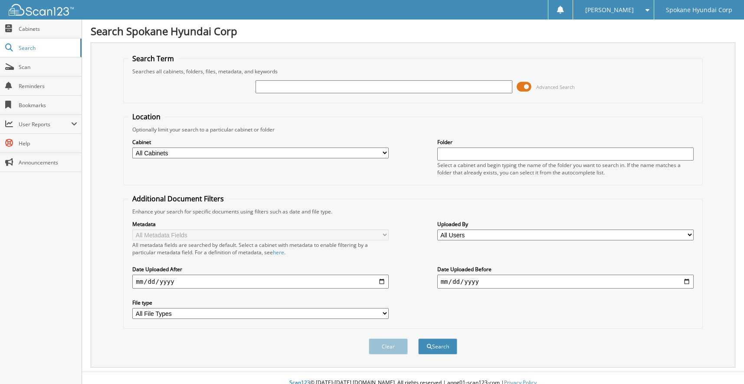 This screenshot has height=384, width=744. Describe the element at coordinates (153, 59) in the screenshot. I see `legend: Search Term` at that location.